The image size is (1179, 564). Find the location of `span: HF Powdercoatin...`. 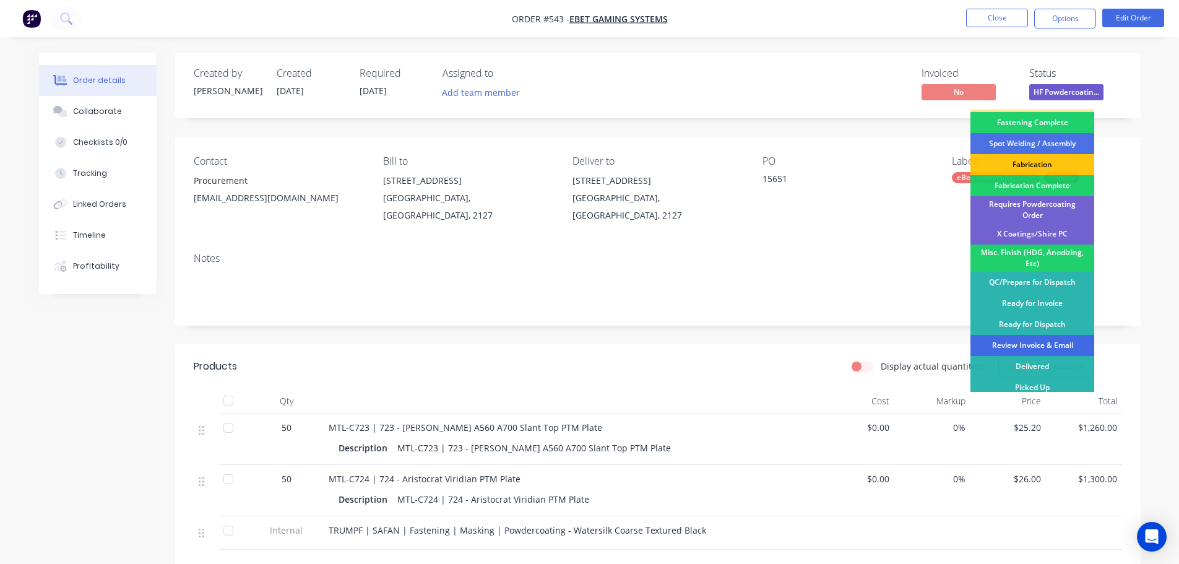

span: HF Powdercoatin... is located at coordinates (1066, 92).